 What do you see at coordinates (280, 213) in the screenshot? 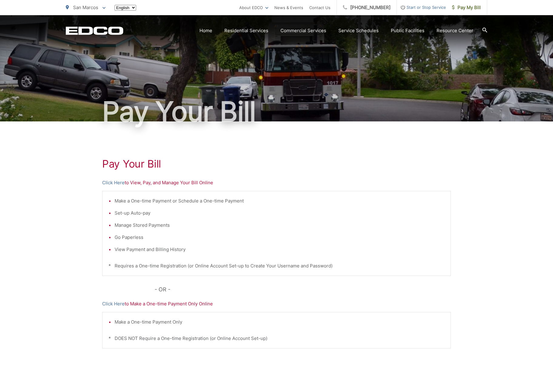
I see `li: Set-up Auto-pay` at bounding box center [280, 213].